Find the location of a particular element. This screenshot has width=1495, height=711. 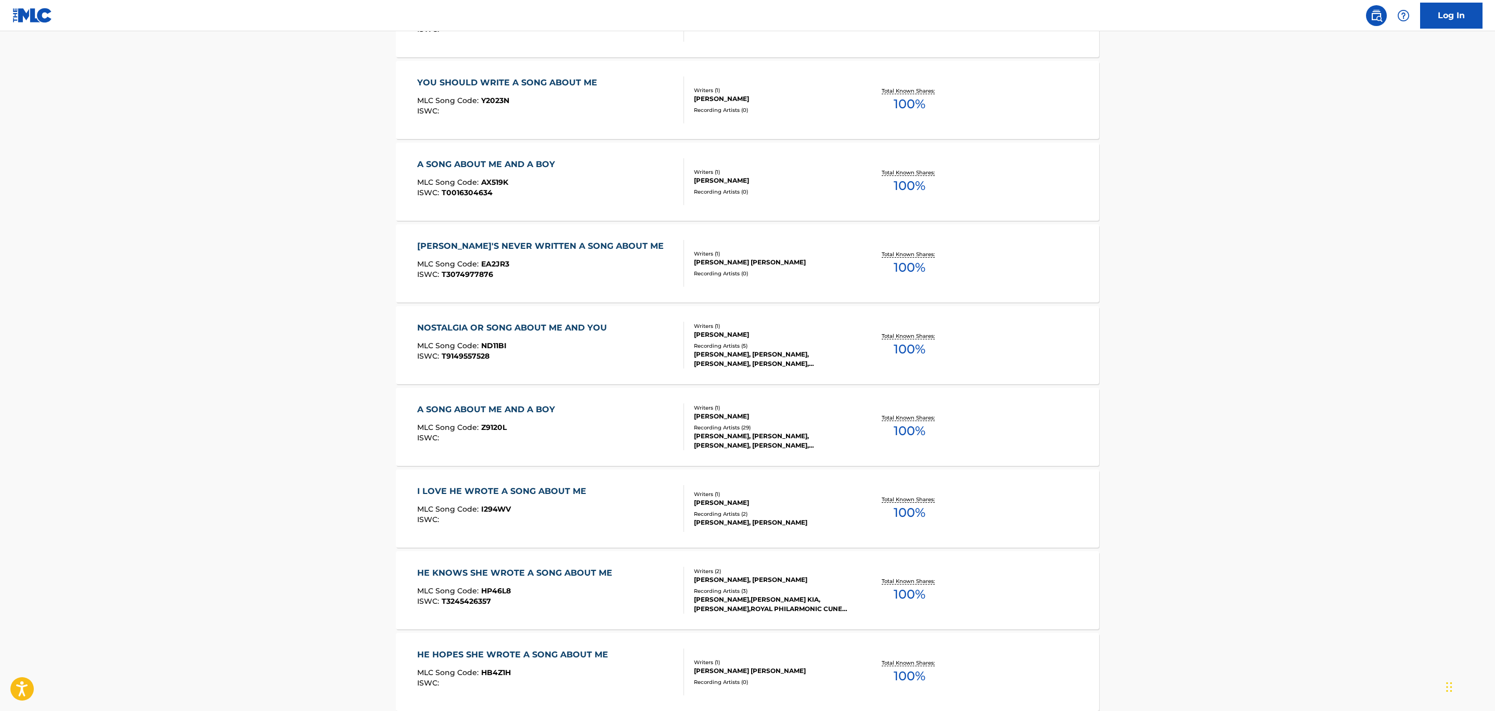

div: Chat Widget is located at coordinates (1469, 686).